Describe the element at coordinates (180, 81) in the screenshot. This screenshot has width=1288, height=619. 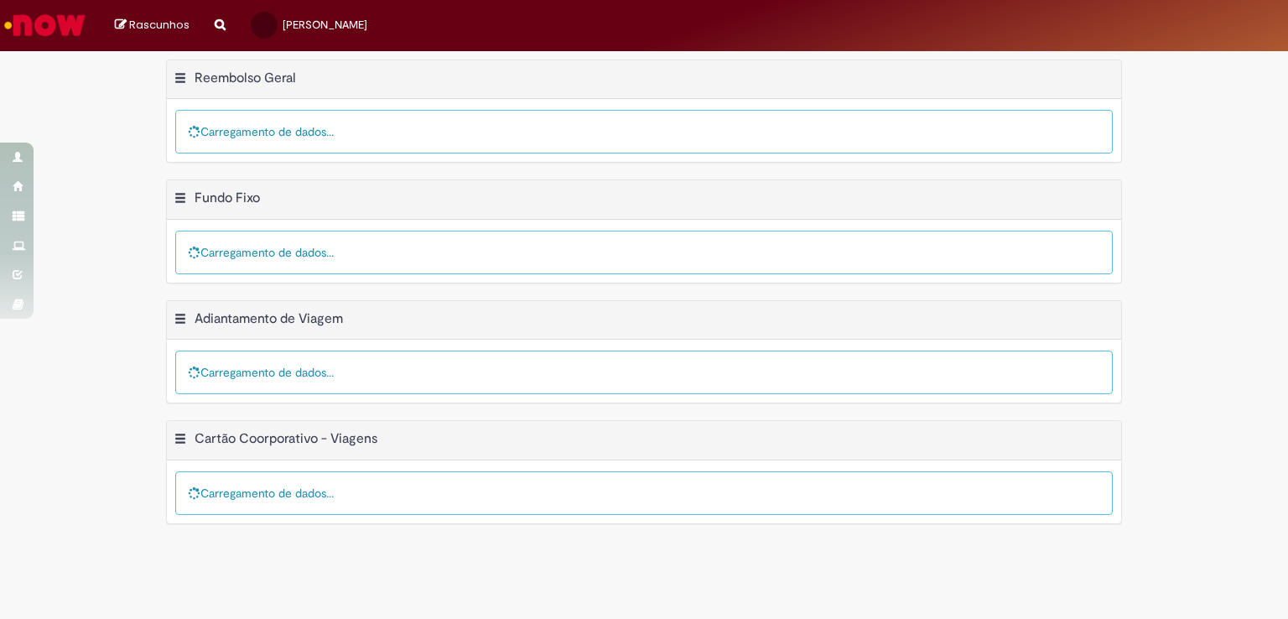
I see `button: Reembolso Geral Menu de contexto` at that location.